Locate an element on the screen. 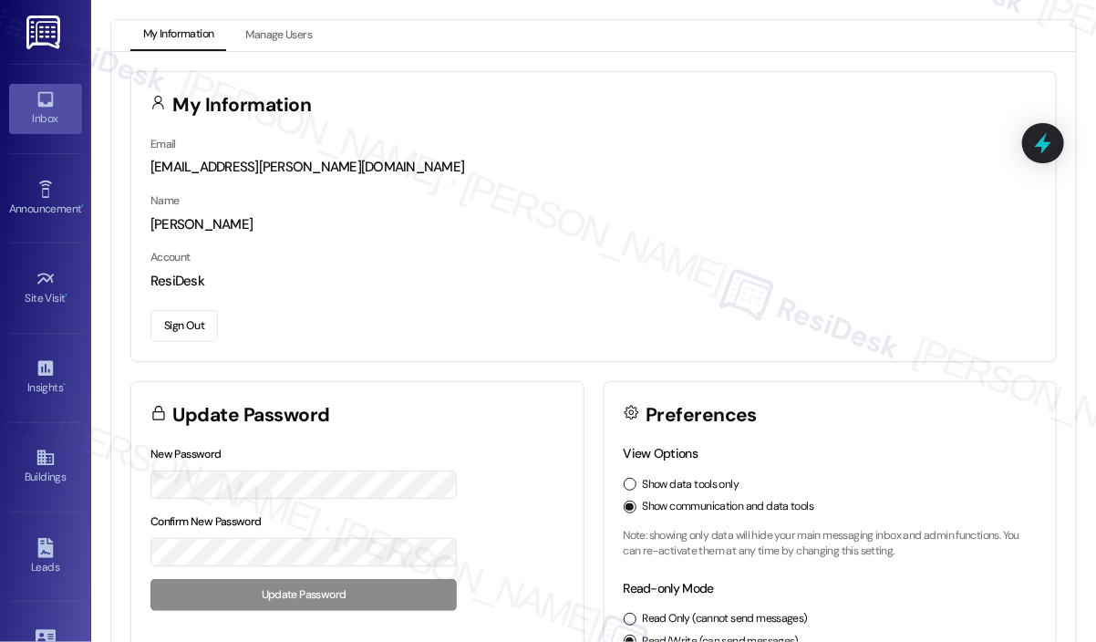  h3: Preferences is located at coordinates (701, 415).